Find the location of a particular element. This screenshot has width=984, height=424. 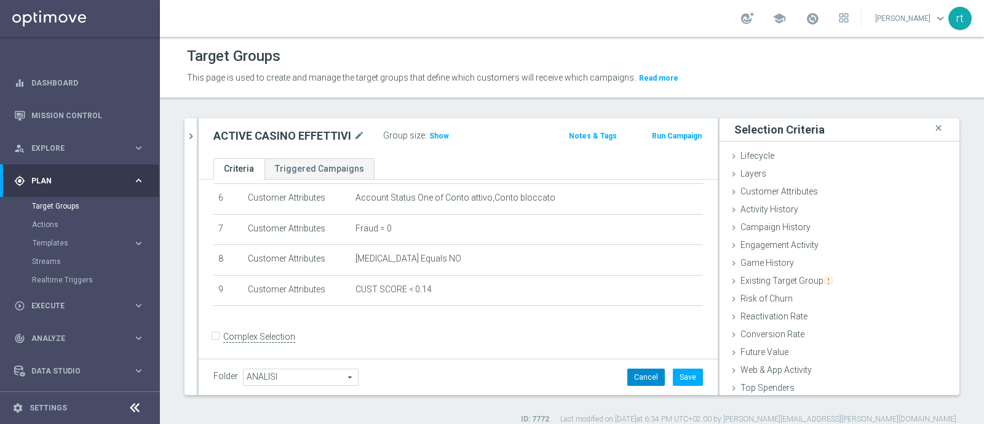

div: Analyze is located at coordinates (73, 338).